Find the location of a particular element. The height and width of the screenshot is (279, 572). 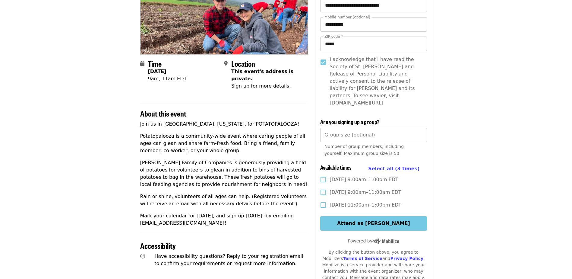

label: ZIP code is located at coordinates (334, 37).